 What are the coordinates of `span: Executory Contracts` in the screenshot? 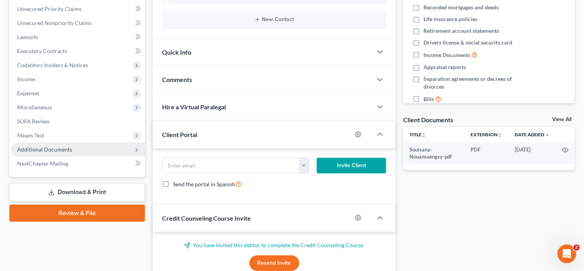 It's located at (42, 51).